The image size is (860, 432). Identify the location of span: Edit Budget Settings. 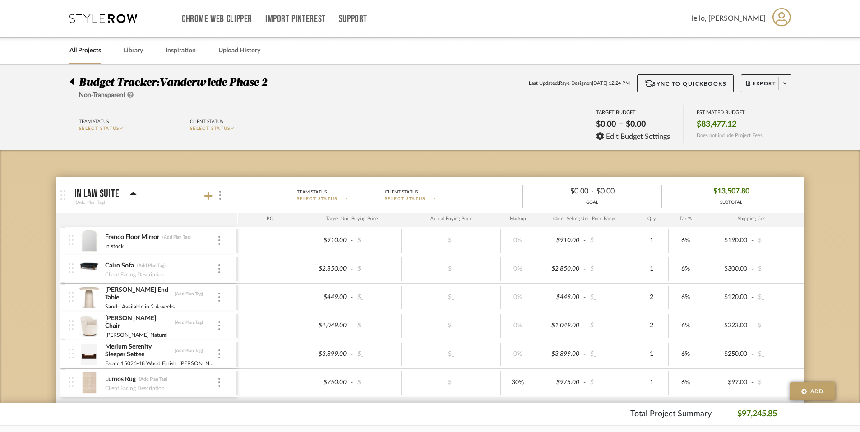
(638, 137).